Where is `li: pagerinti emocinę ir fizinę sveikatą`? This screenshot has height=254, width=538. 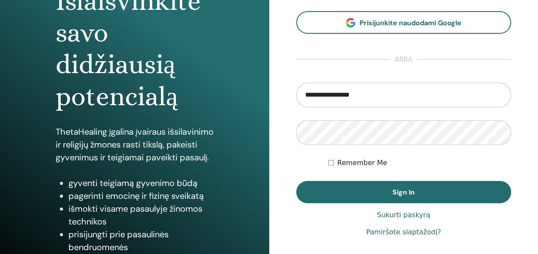 li: pagerinti emocinę ir fizinę sveikatą is located at coordinates (141, 196).